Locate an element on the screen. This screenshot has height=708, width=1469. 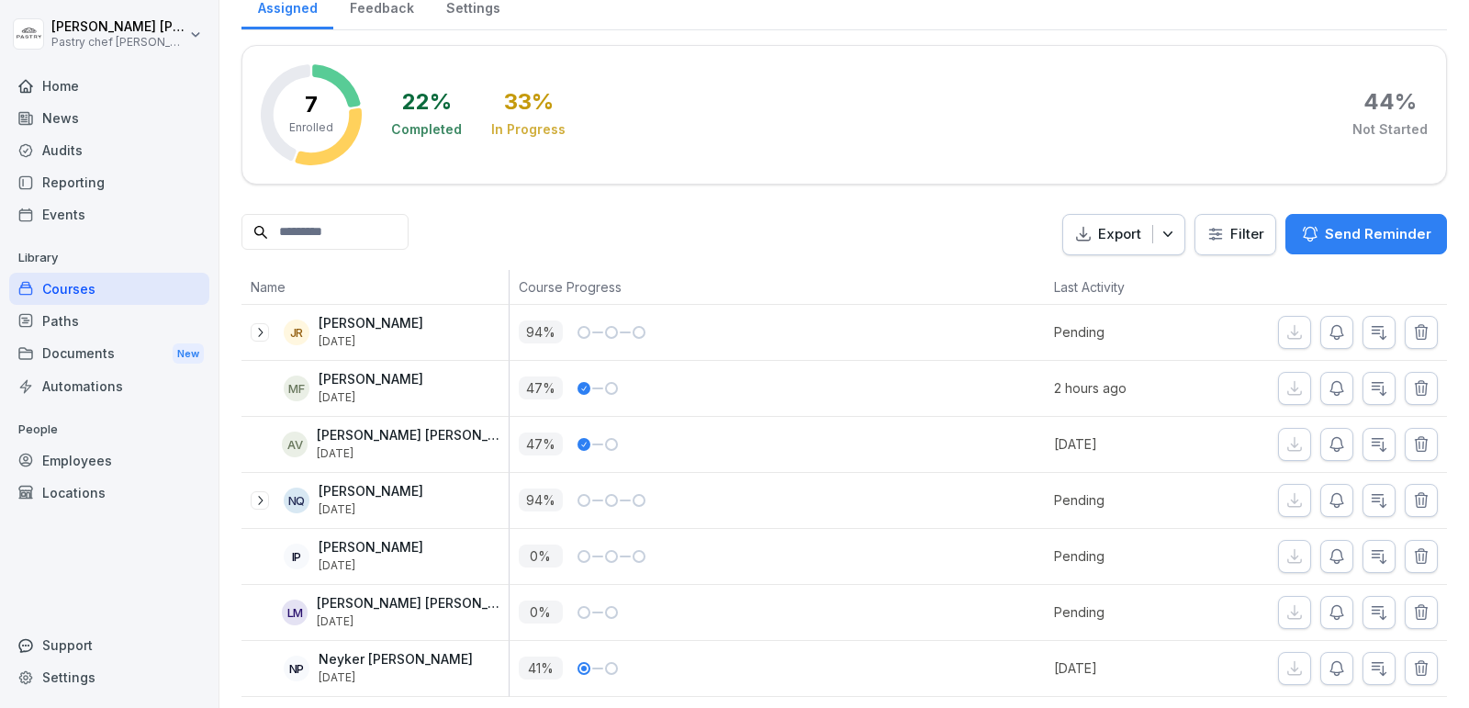
div: Locations is located at coordinates (109, 492).